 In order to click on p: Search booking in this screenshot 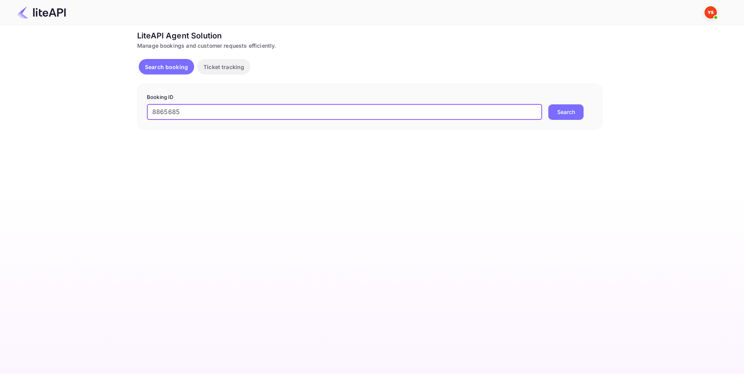, I will do `click(166, 67)`.